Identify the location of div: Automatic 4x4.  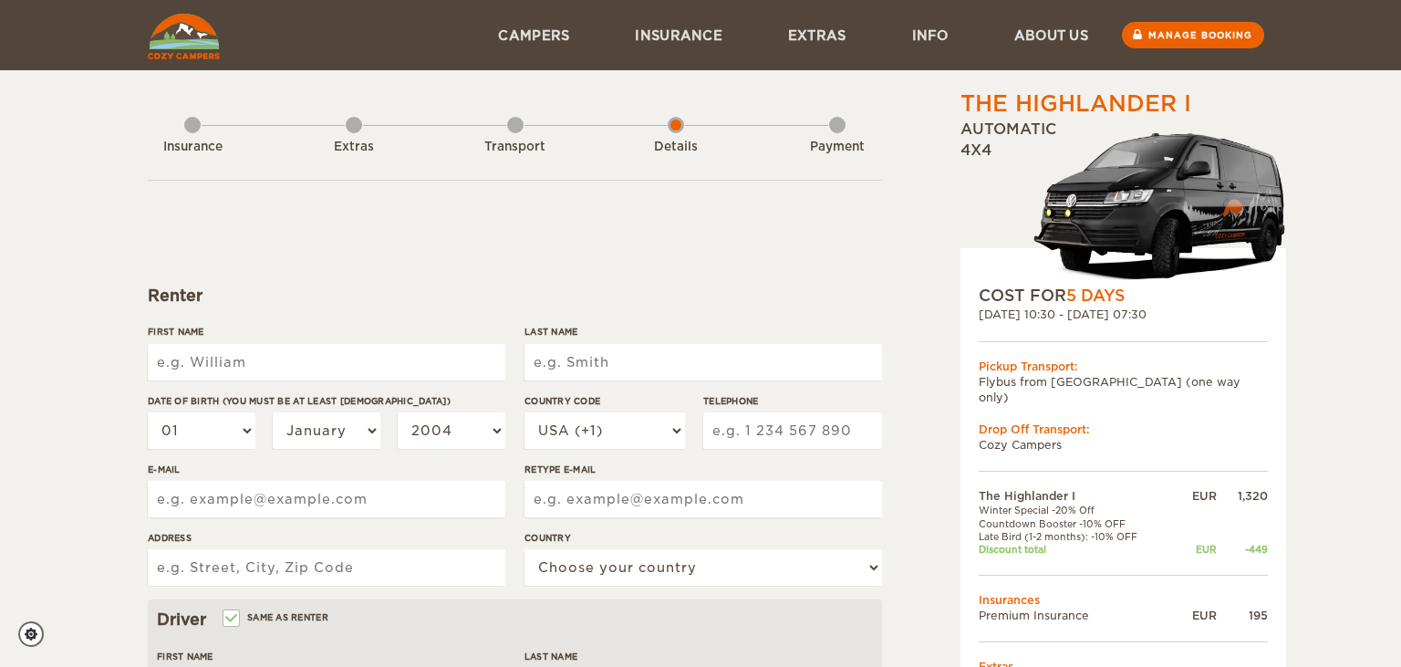
(1122, 202).